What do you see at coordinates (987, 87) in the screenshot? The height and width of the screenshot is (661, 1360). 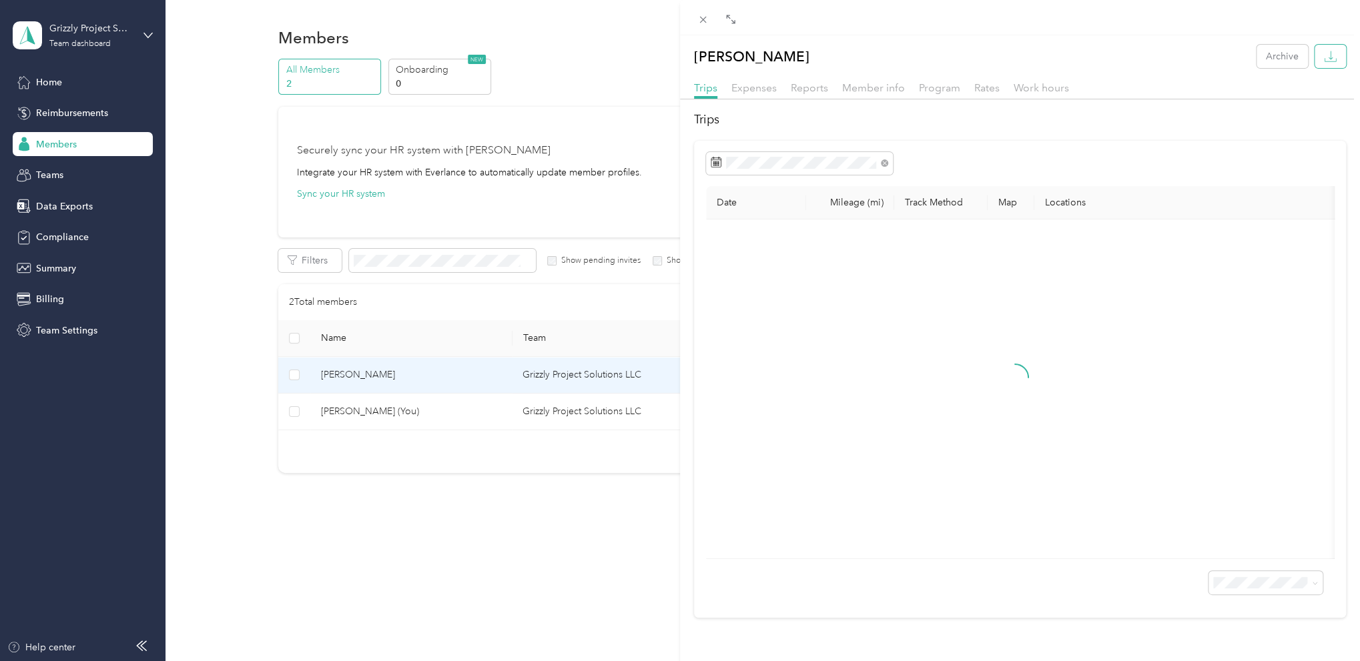 I see `span: Rates` at bounding box center [987, 87].